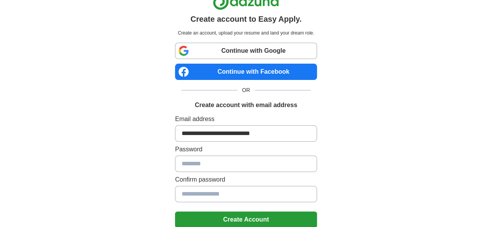  What do you see at coordinates (246, 51) in the screenshot?
I see `a: Continue with Google` at bounding box center [246, 51].